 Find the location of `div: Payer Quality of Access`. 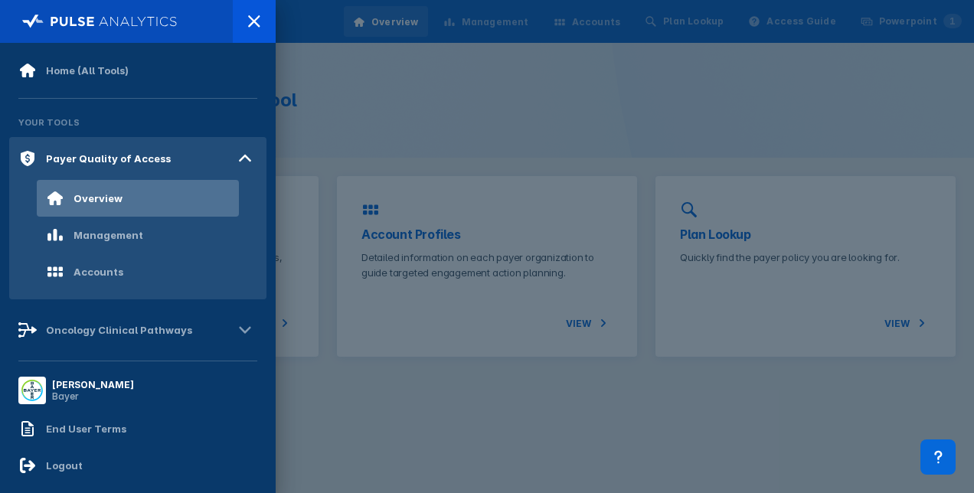

div: Payer Quality of Access is located at coordinates (108, 159).